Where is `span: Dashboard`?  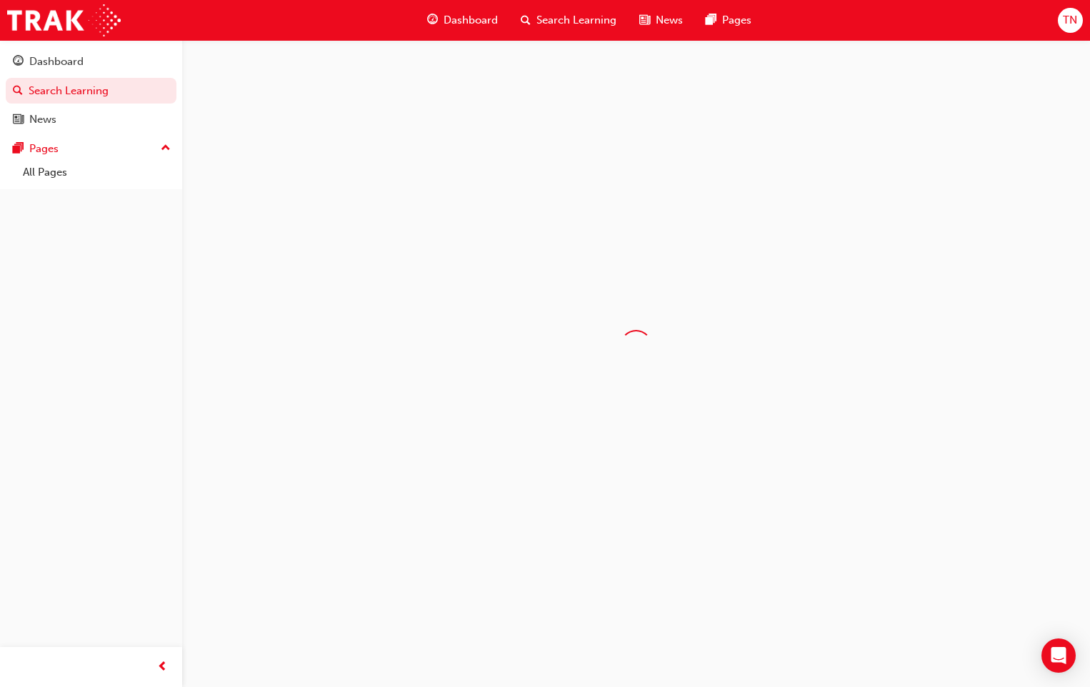
span: Dashboard is located at coordinates (471, 20).